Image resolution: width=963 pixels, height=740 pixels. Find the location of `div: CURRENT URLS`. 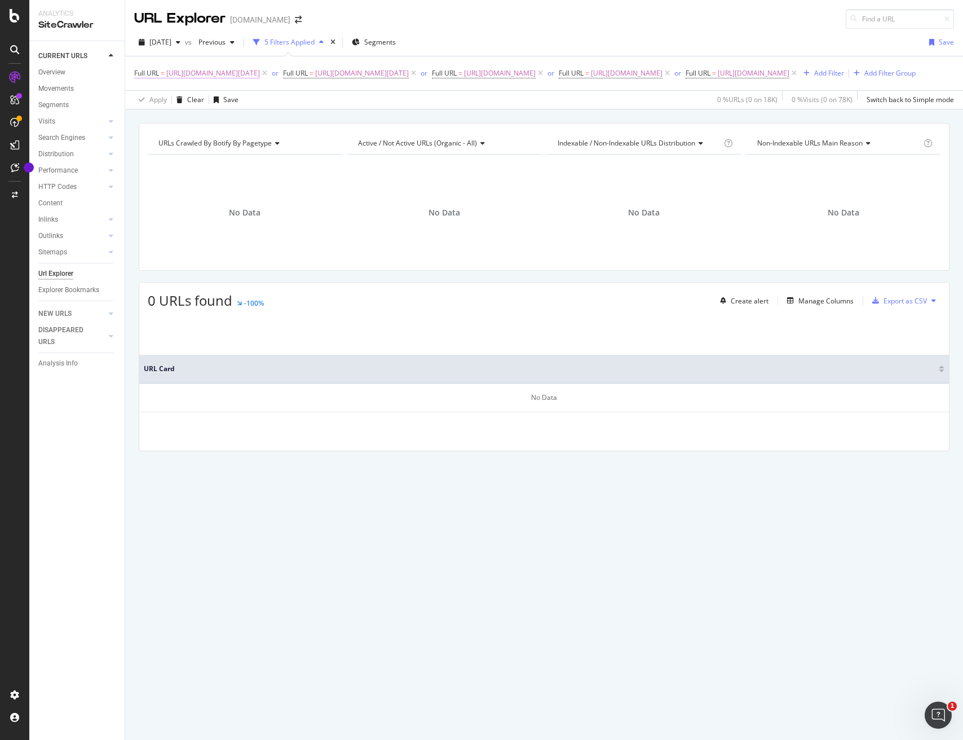

div: CURRENT URLS is located at coordinates (63, 56).